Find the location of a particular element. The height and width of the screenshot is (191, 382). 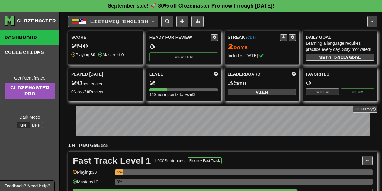

span: 35 is located at coordinates (233, 82).